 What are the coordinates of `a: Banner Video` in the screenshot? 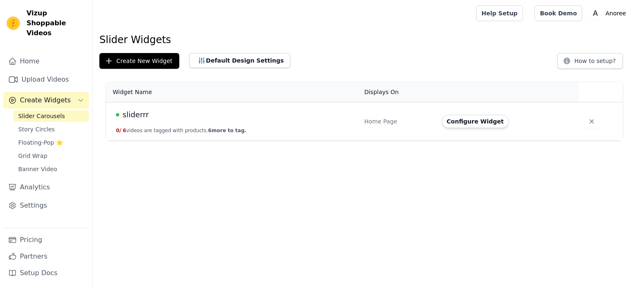 It's located at (51, 169).